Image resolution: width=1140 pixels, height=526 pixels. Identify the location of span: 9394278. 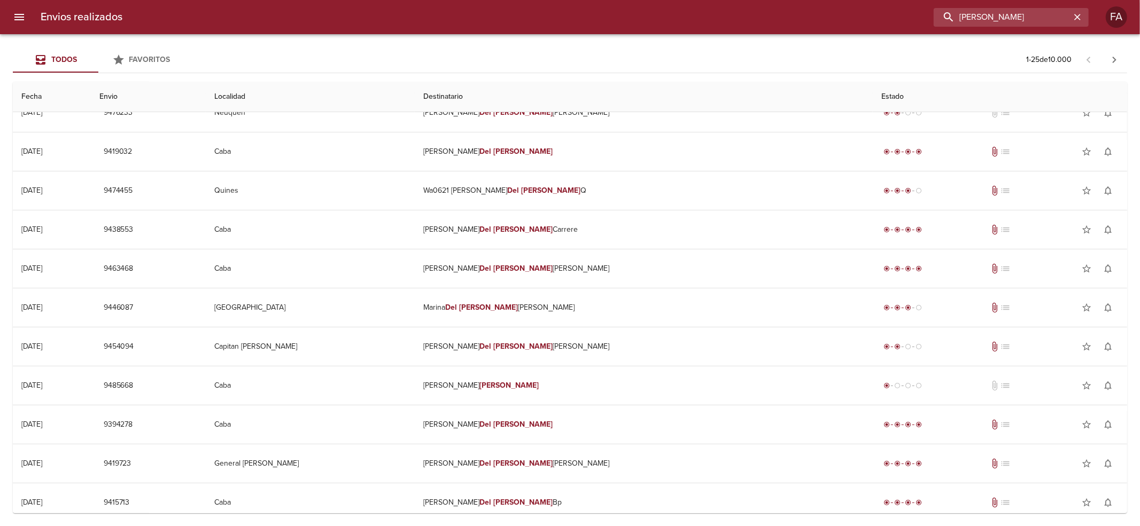
(118, 425).